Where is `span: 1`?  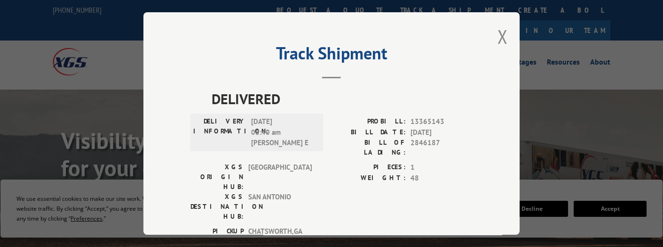
span: 1 is located at coordinates (442, 167).